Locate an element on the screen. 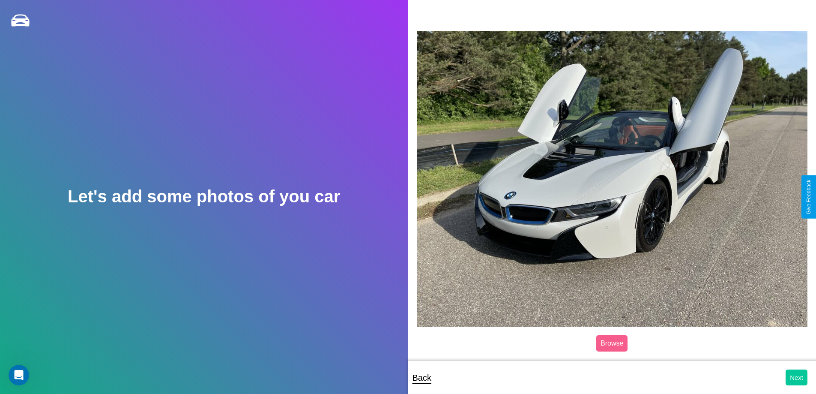 The height and width of the screenshot is (394, 816). div: Give Feedback is located at coordinates (809, 197).